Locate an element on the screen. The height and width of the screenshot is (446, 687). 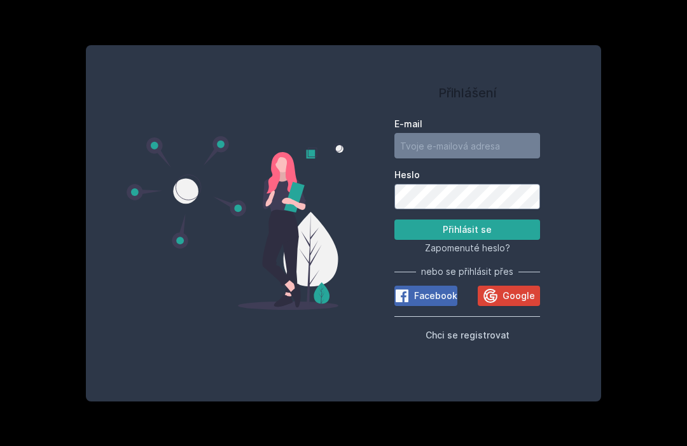
label: Heslo is located at coordinates (467, 175).